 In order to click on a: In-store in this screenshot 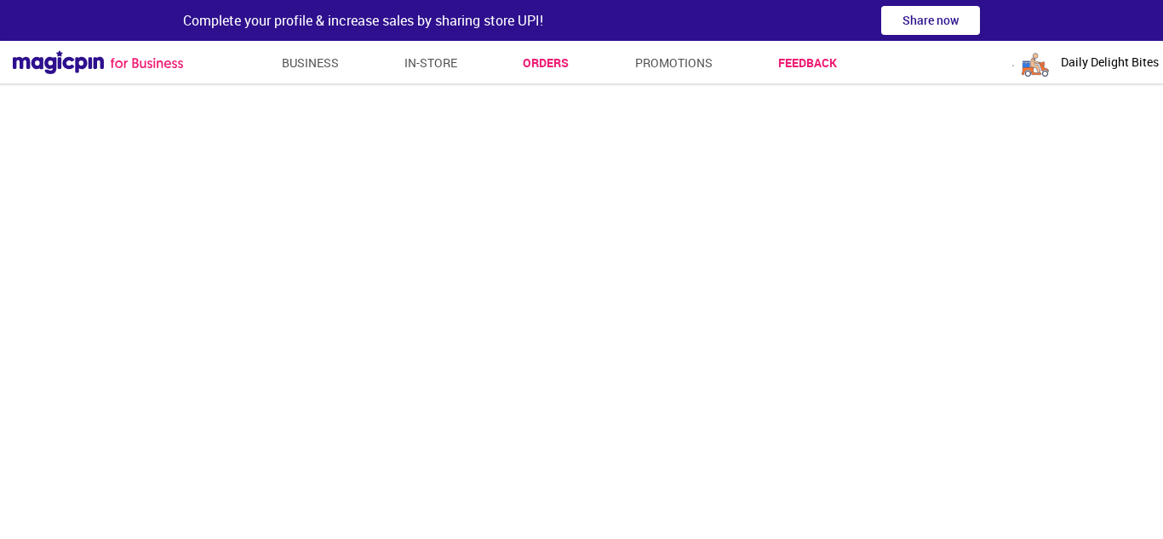, I will do `click(431, 63)`.